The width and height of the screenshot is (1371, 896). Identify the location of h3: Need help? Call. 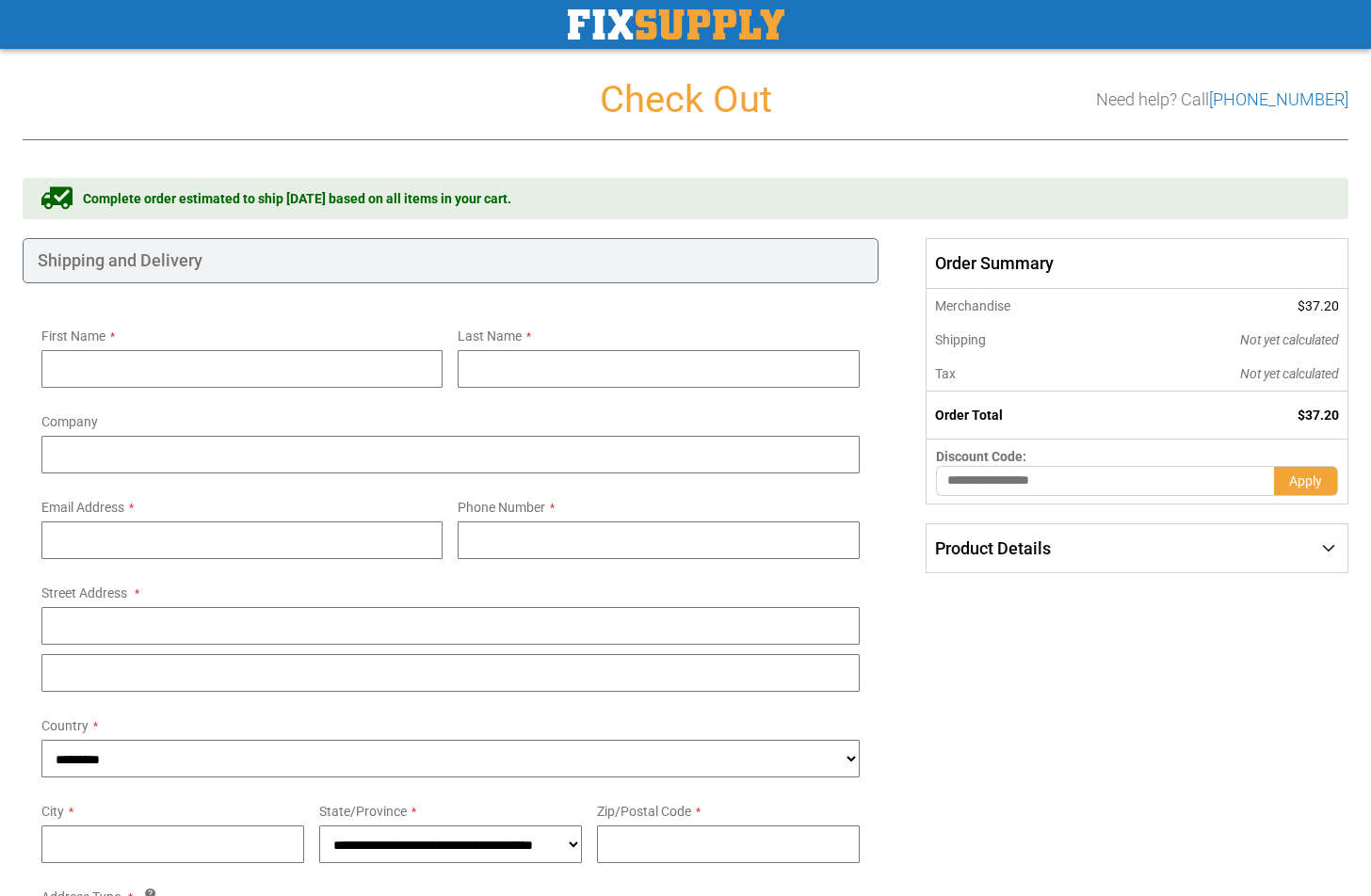
(1222, 99).